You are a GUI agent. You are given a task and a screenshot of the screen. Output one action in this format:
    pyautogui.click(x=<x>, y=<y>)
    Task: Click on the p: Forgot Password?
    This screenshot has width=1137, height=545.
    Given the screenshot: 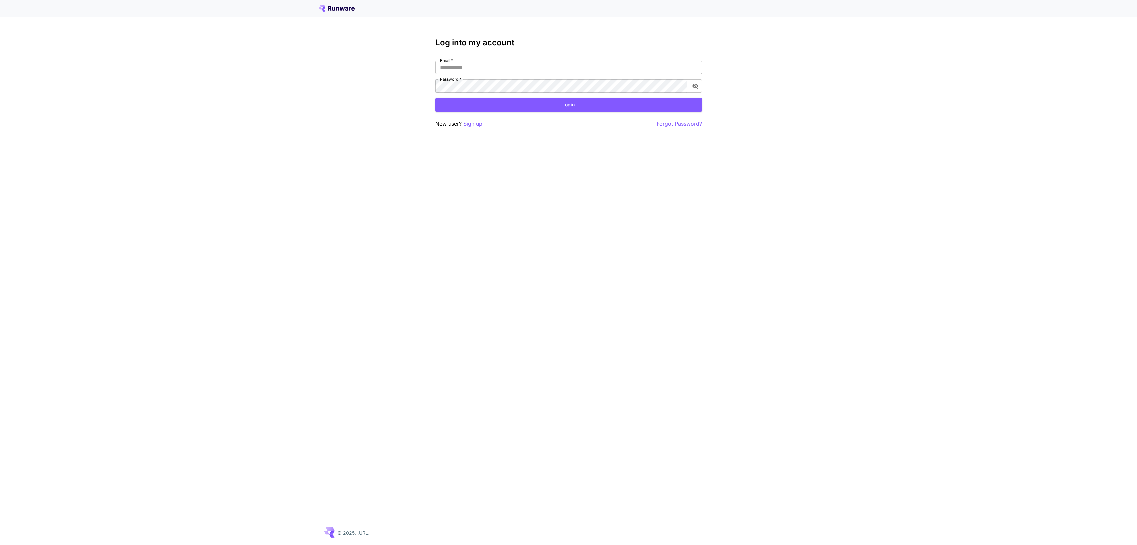 What is the action you would take?
    pyautogui.click(x=679, y=124)
    